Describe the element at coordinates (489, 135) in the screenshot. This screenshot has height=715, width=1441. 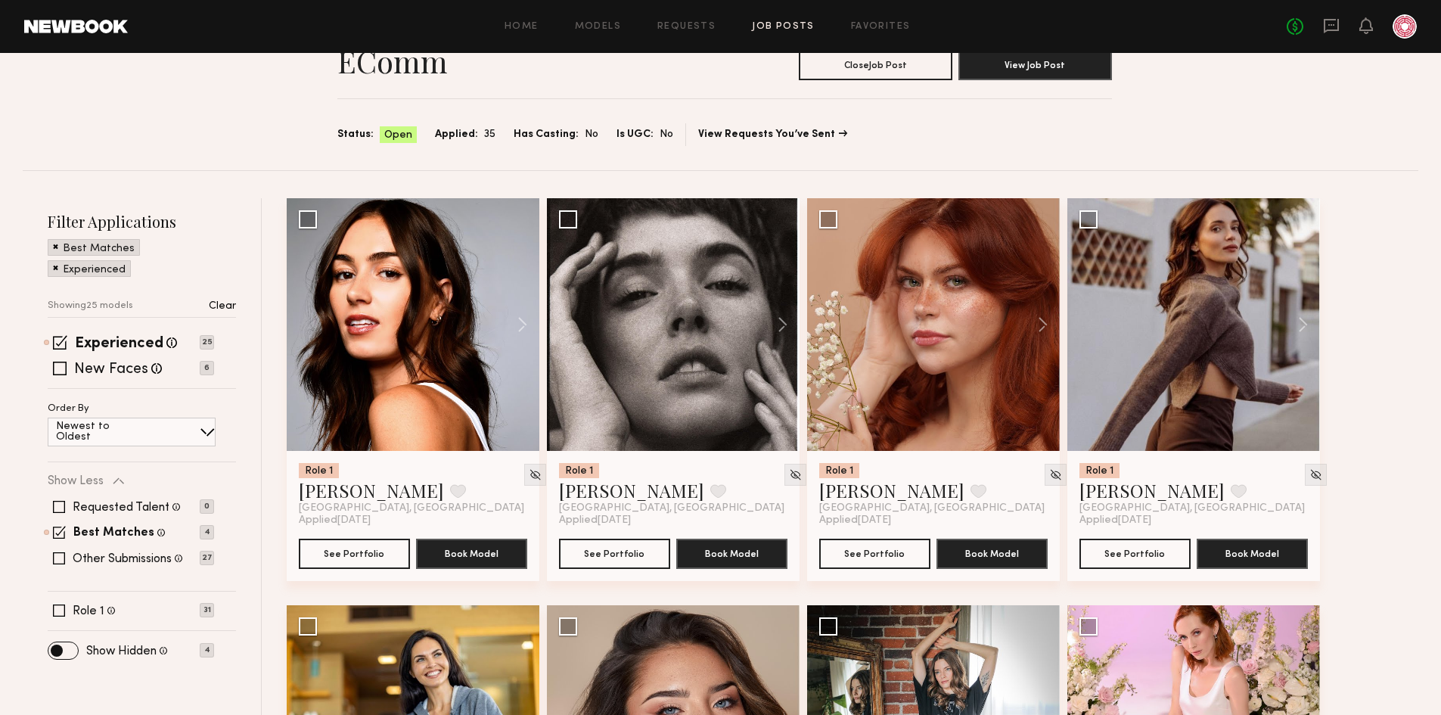
I see `span: 35` at that location.